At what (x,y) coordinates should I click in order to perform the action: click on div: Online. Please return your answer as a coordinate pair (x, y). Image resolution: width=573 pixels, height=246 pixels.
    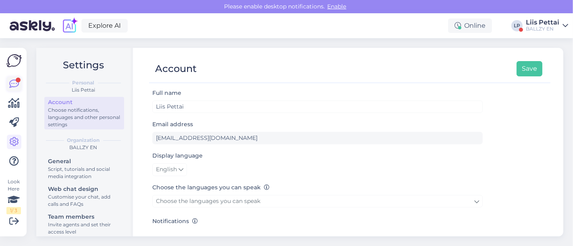
    Looking at the image, I should click on (470, 26).